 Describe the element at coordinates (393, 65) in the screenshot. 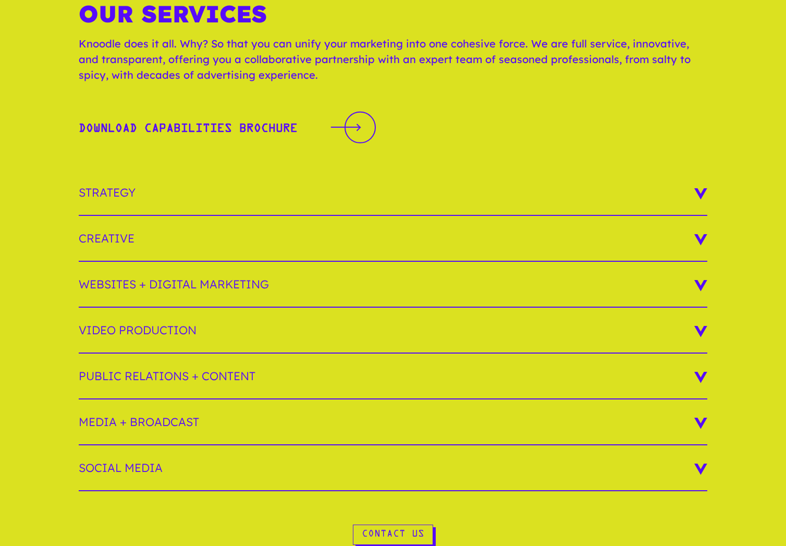

I see `p: Knoodle does it all. Why? So that you can unify your marketing into one cohesive force. We are fu...` at that location.